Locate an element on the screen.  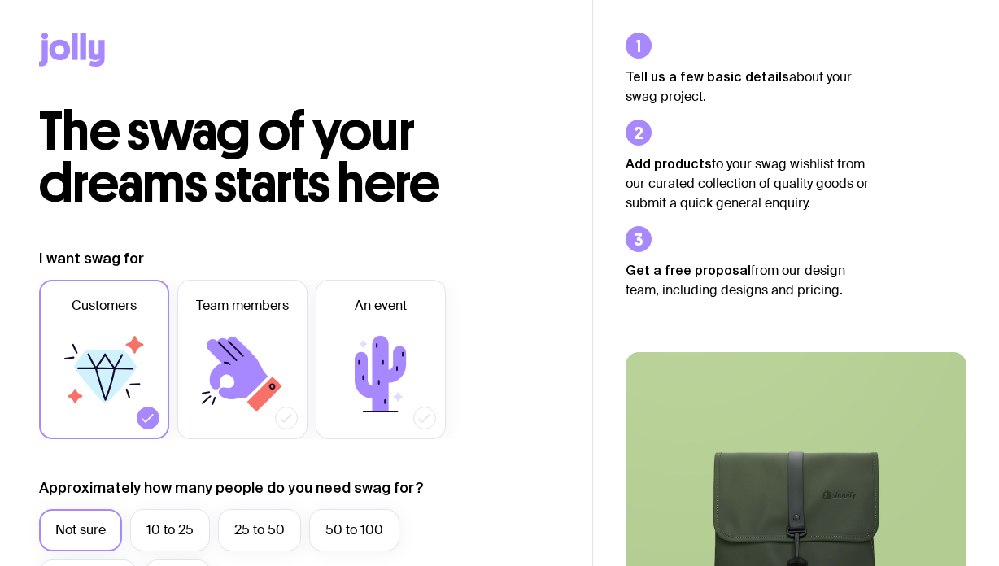
strong: Add products is located at coordinates (669, 164).